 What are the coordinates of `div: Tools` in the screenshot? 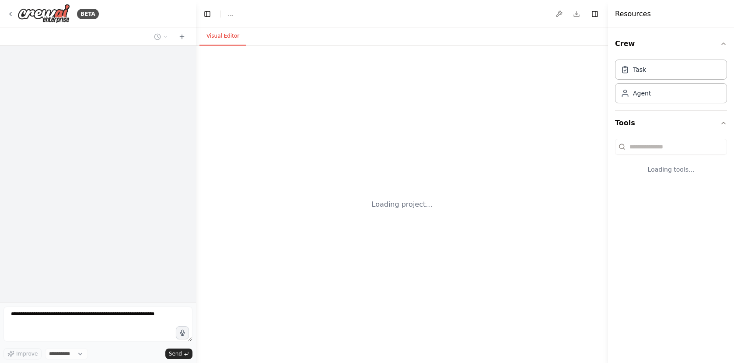 It's located at (671, 161).